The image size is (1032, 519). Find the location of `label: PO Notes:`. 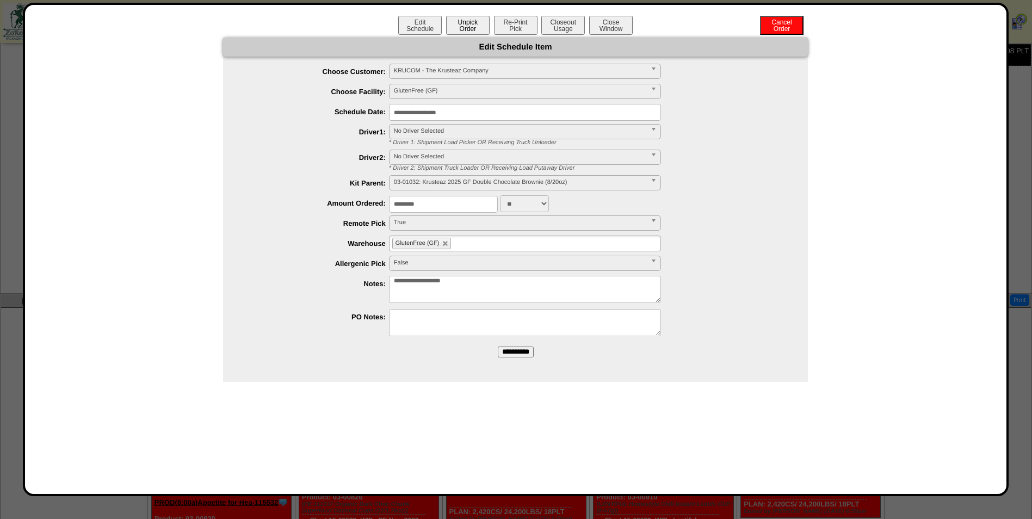

label: PO Notes: is located at coordinates (317, 317).